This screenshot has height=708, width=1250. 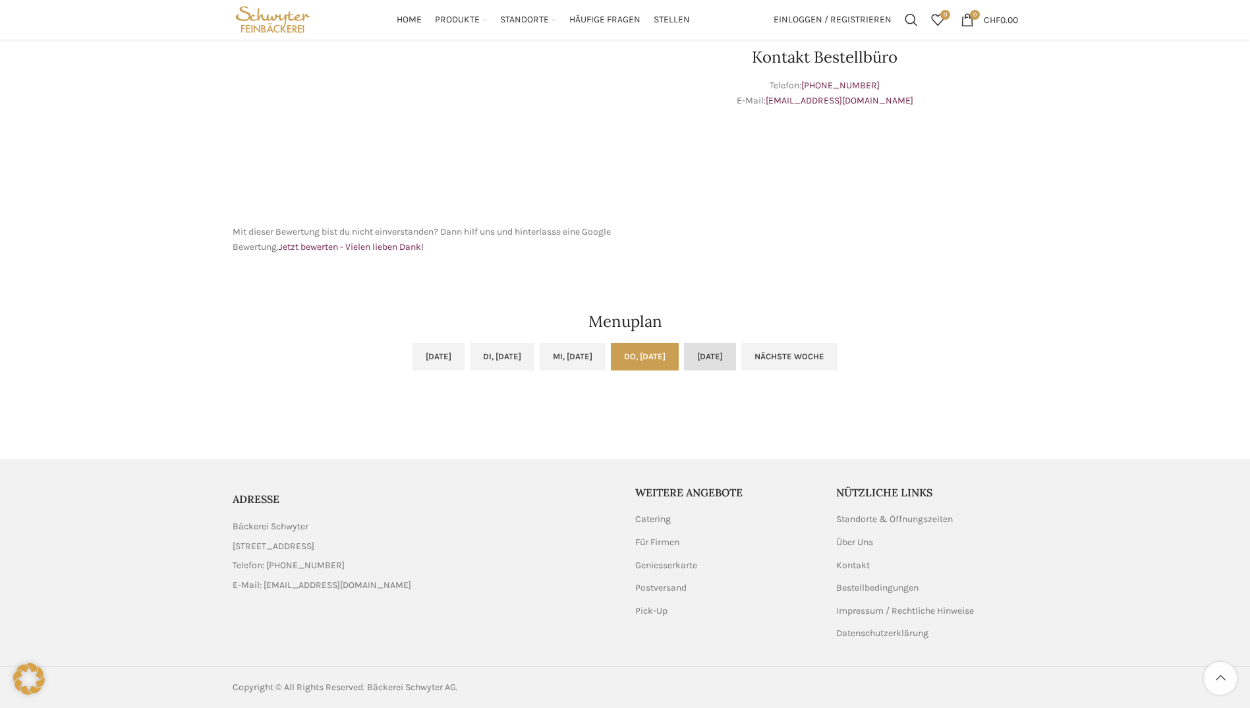 What do you see at coordinates (667, 565) in the screenshot?
I see `a: Geniesserkarte` at bounding box center [667, 565].